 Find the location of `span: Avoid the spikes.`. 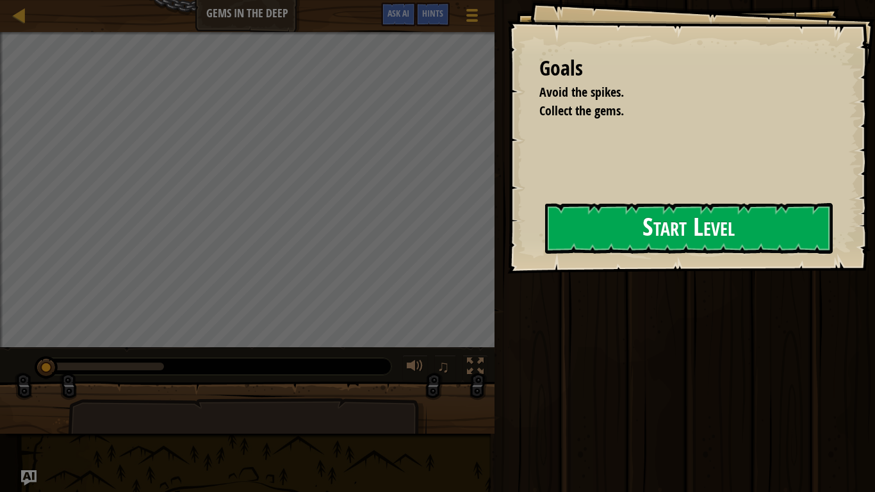

span: Avoid the spikes. is located at coordinates (582, 92).